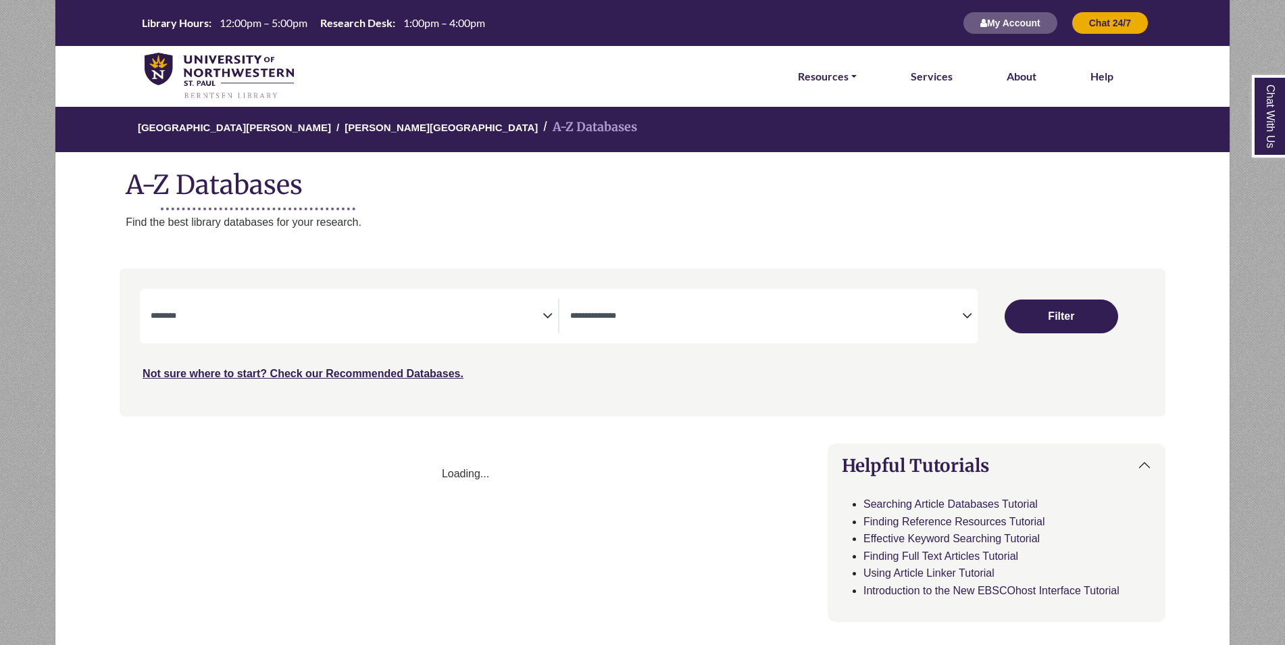  I want to click on nav: Search filters, so click(643, 342).